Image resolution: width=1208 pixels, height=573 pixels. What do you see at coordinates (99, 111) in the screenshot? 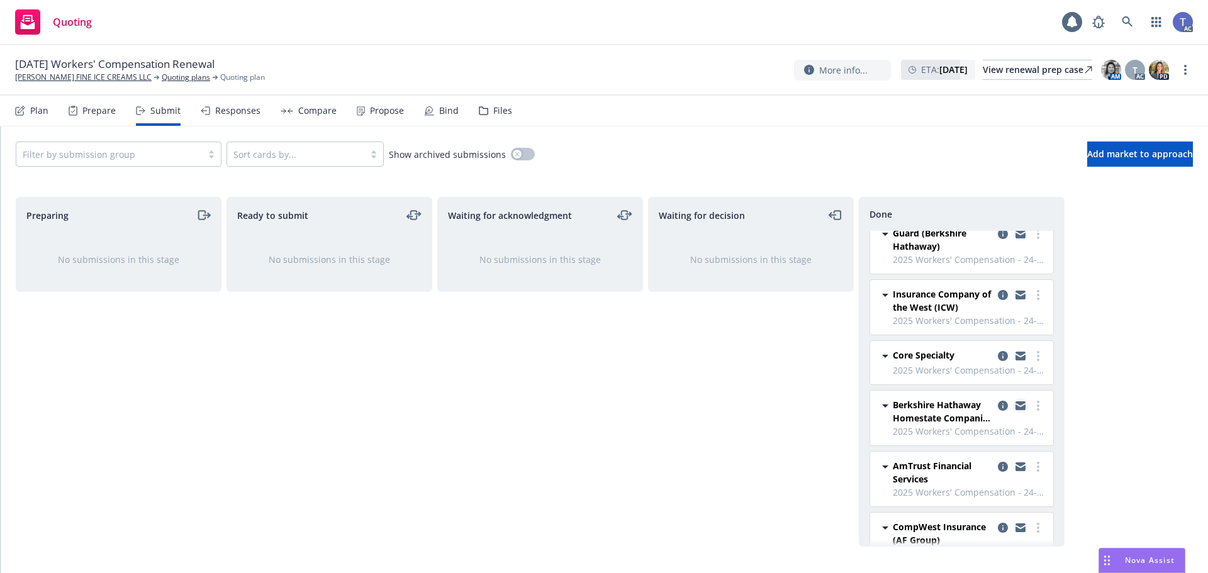
I see `div: Prepare` at bounding box center [99, 111].